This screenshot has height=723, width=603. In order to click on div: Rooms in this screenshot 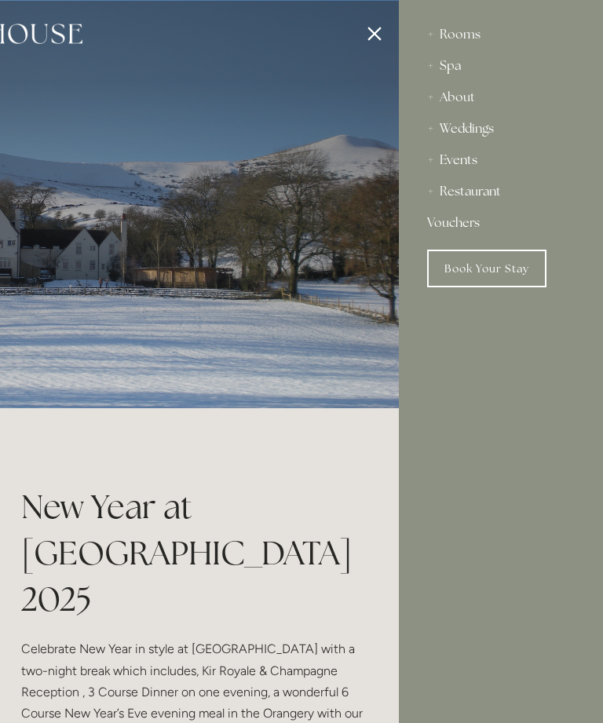, I will do `click(501, 35)`.